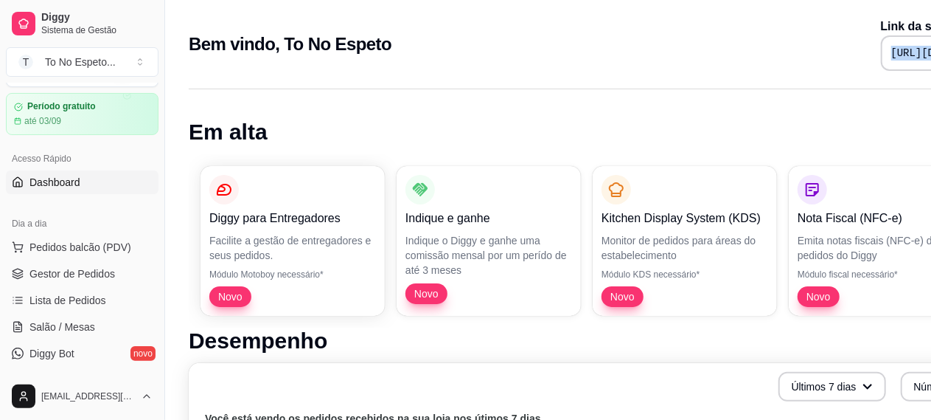  Describe the element at coordinates (82, 62) in the screenshot. I see `button: Select a team` at that location.